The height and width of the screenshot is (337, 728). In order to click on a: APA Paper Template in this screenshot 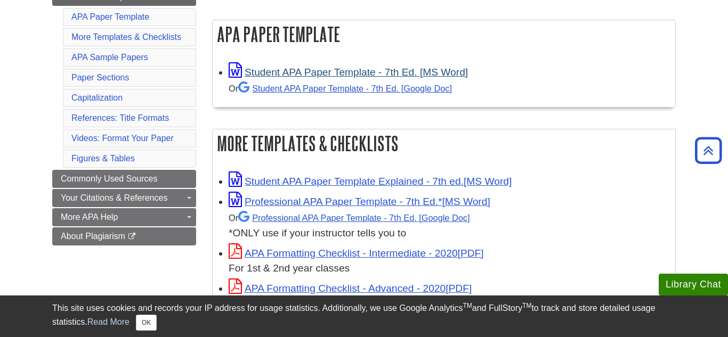, I will do `click(110, 17)`.